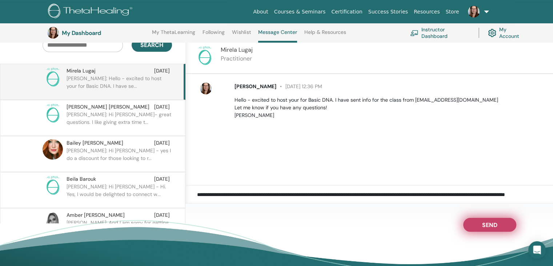  What do you see at coordinates (152, 45) in the screenshot?
I see `span: Search` at bounding box center [152, 45].